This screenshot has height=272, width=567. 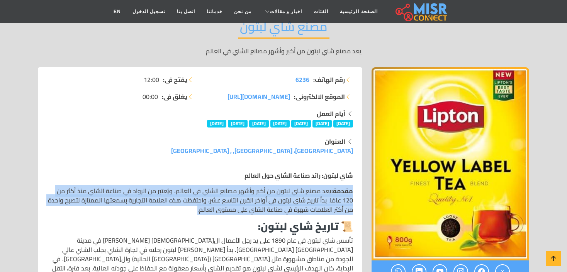 I want to click on span: 00:00, so click(x=150, y=97).